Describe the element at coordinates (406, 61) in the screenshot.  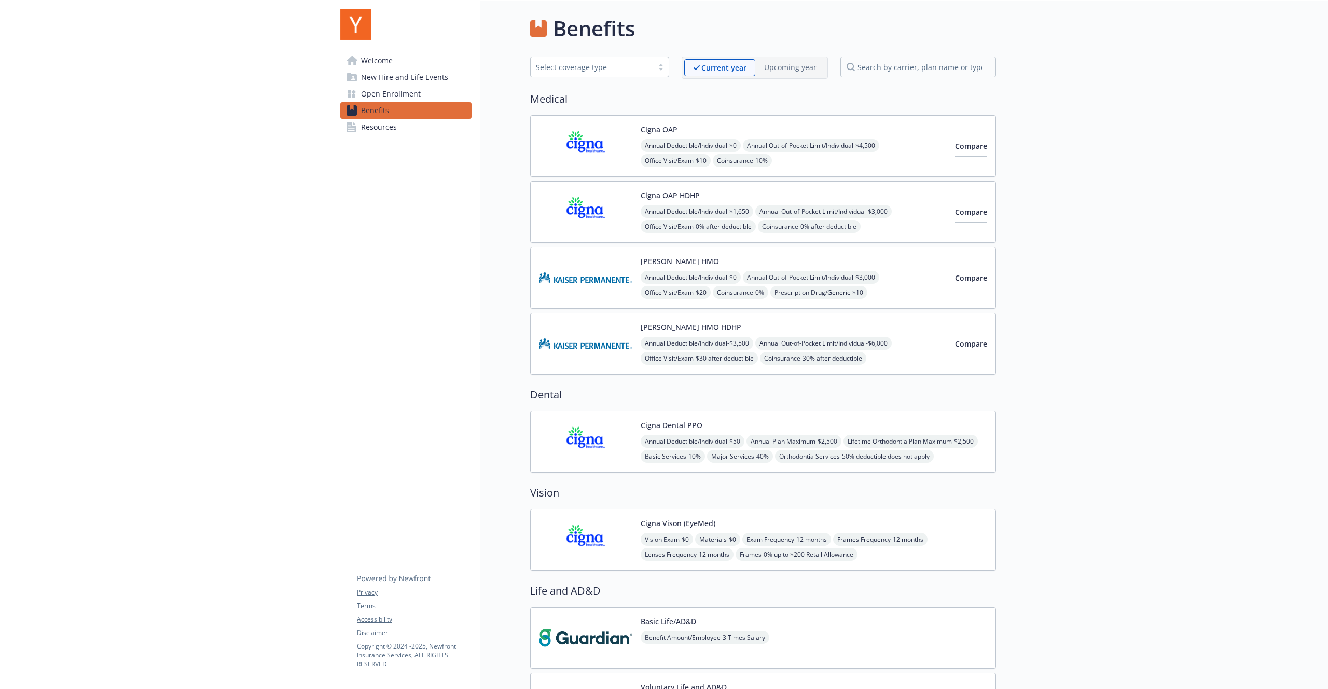
I see `a: Welcome` at that location.